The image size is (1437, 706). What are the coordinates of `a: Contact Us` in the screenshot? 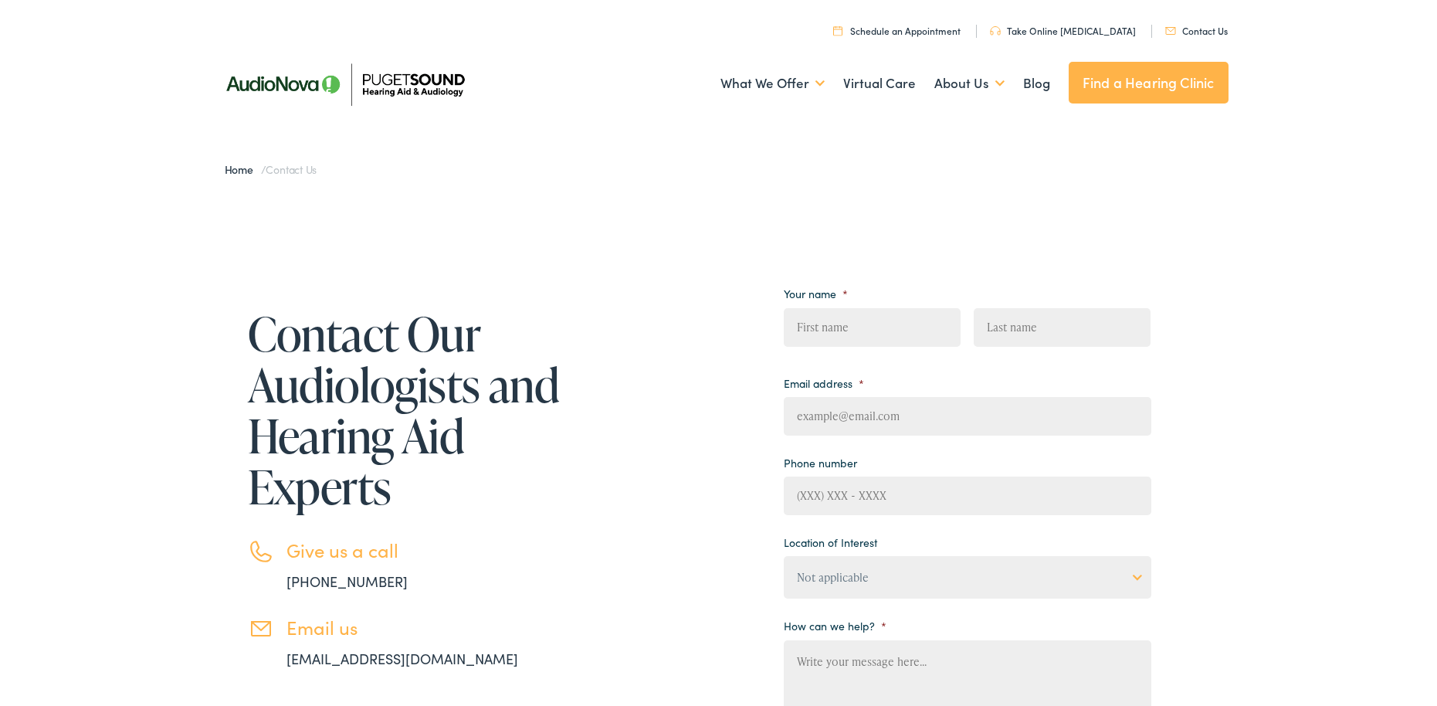 It's located at (1196, 30).